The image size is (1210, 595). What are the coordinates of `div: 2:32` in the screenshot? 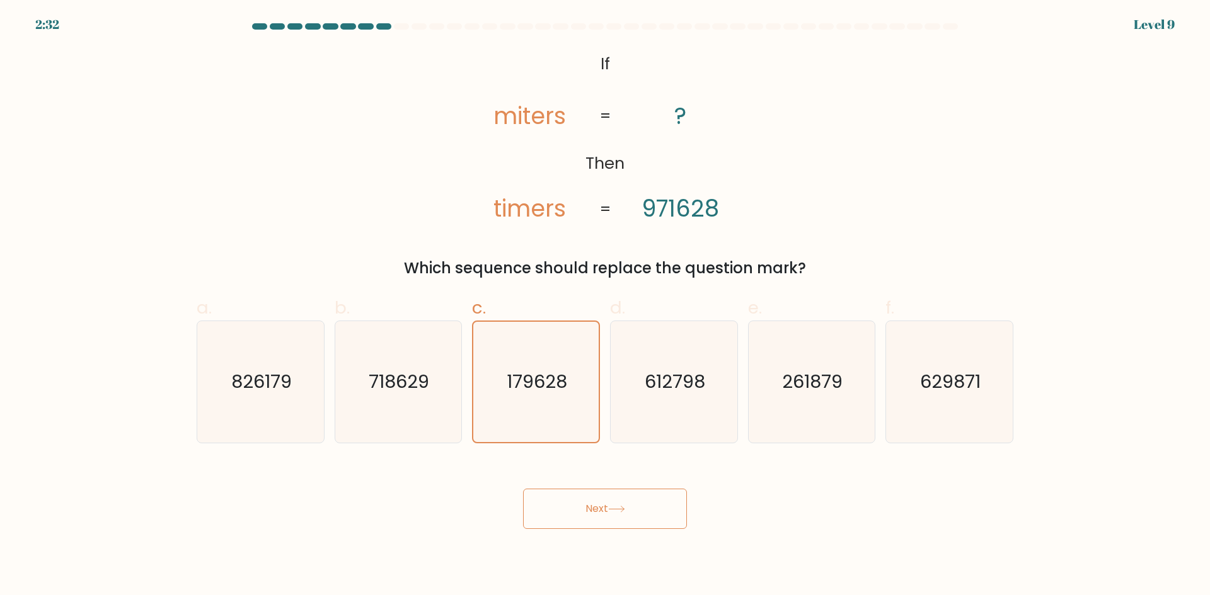 It's located at (47, 25).